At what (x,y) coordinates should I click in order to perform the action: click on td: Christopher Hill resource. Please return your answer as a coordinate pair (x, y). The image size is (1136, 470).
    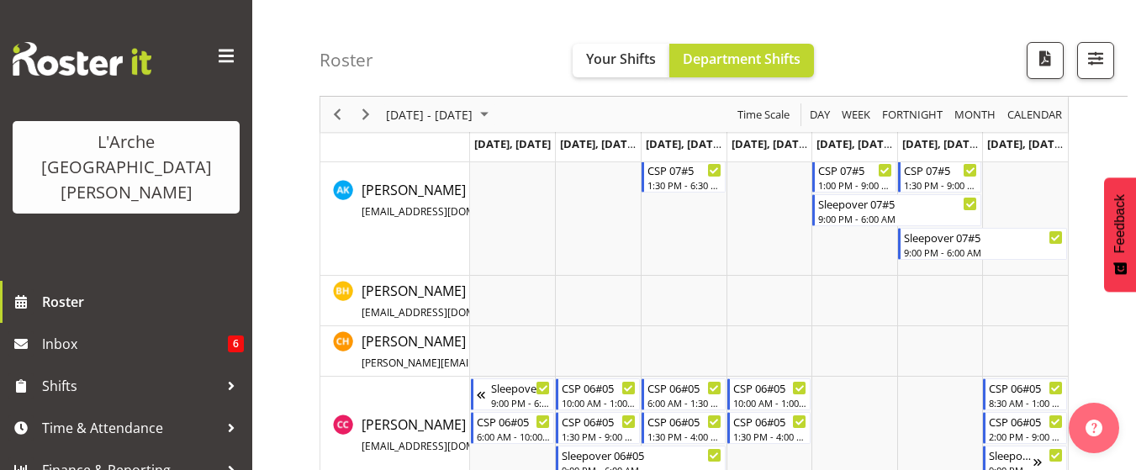
    Looking at the image, I should click on (395, 351).